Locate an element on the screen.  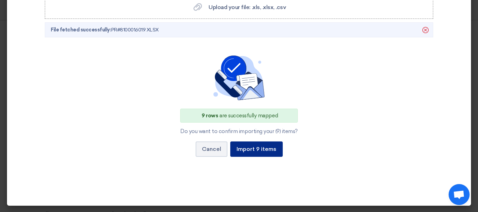
font: are successfully mapped is located at coordinates (248, 116).